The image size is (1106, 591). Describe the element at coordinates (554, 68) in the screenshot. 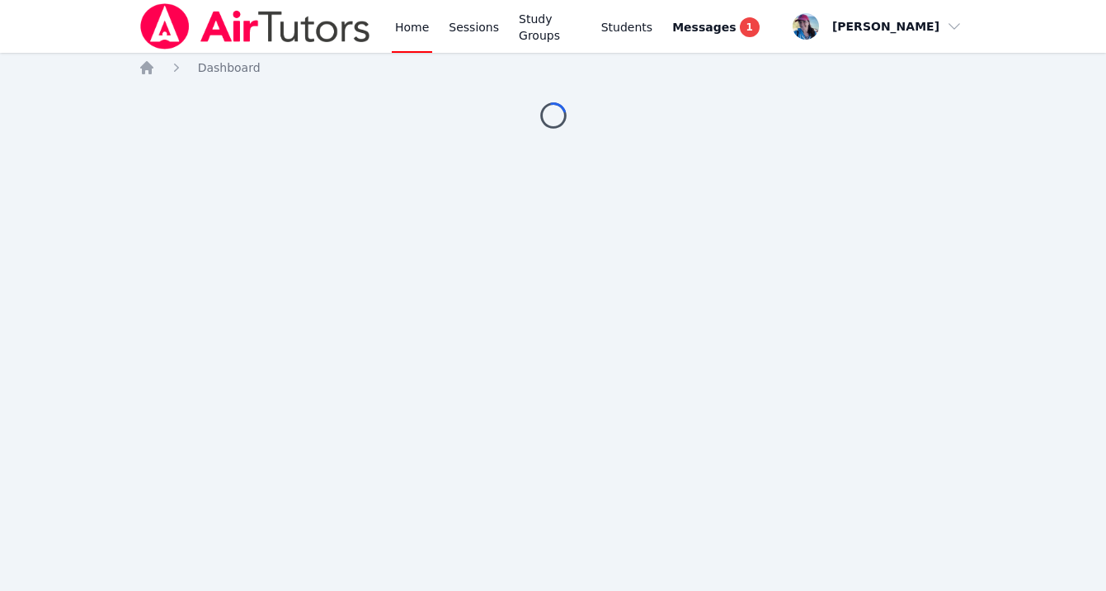

I see `nav: Breadcrumb` at that location.